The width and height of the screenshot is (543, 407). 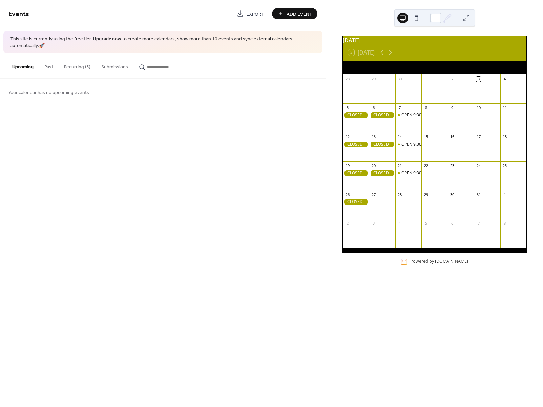 I want to click on div: 14, so click(x=400, y=136).